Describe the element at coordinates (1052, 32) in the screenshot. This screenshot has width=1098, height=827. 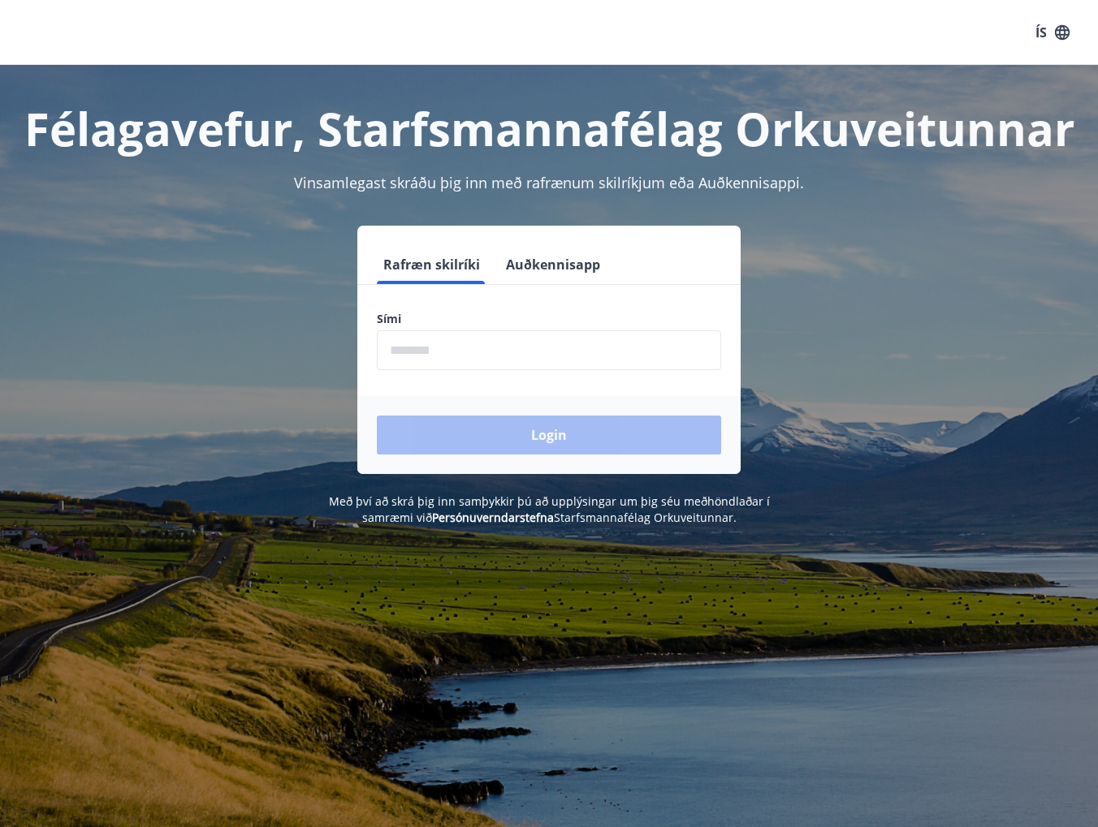
I see `button: ÍS` at that location.